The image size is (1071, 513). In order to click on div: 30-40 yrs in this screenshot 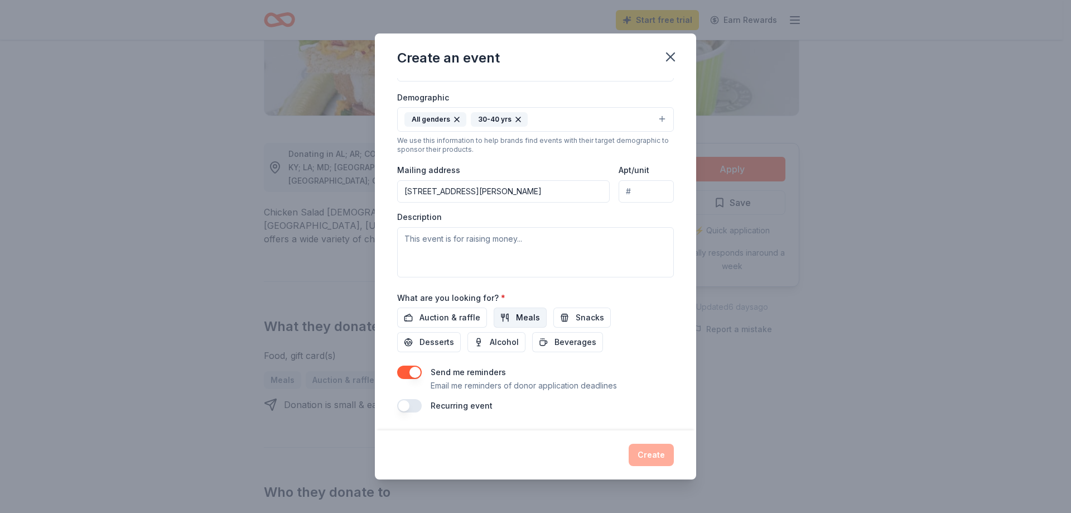, I will do `click(499, 119)`.